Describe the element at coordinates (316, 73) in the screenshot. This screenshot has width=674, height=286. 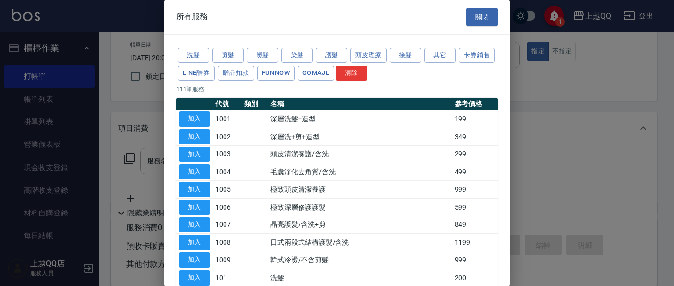
I see `button: GOMAJL` at that location.